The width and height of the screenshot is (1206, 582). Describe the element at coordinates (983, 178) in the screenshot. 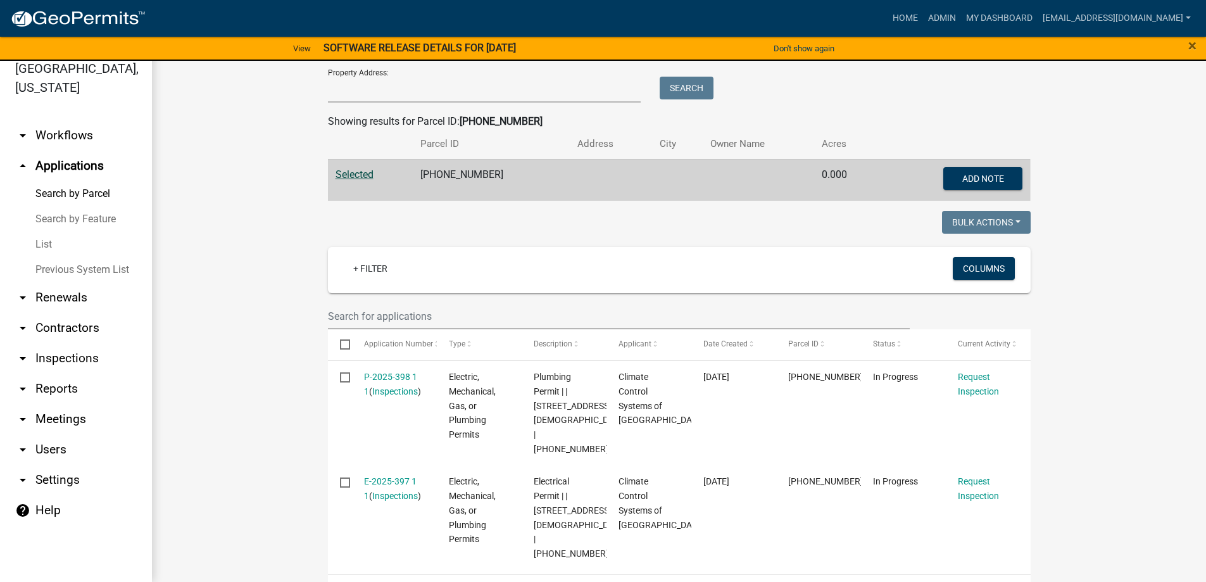

I see `span: Add Note` at that location.